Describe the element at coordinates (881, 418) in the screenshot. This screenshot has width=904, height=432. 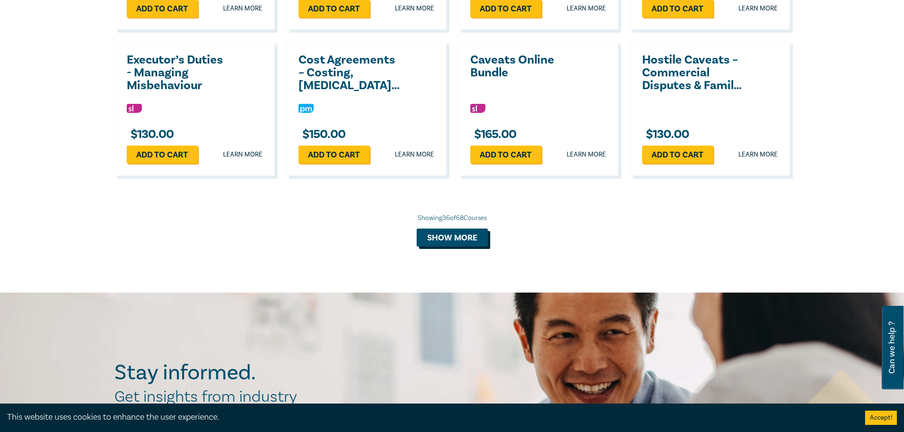
I see `button: Accept cookies` at that location.